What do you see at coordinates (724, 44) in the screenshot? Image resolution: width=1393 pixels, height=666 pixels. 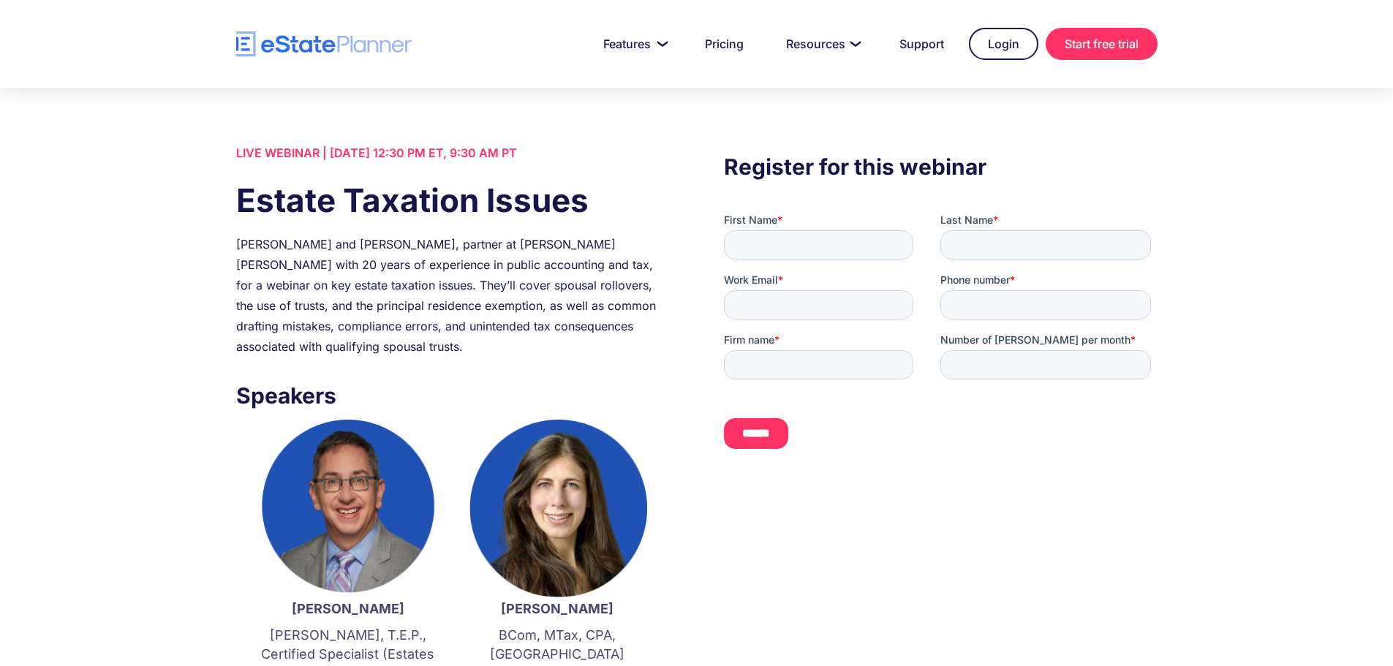 I see `a: Pricing` at bounding box center [724, 44].